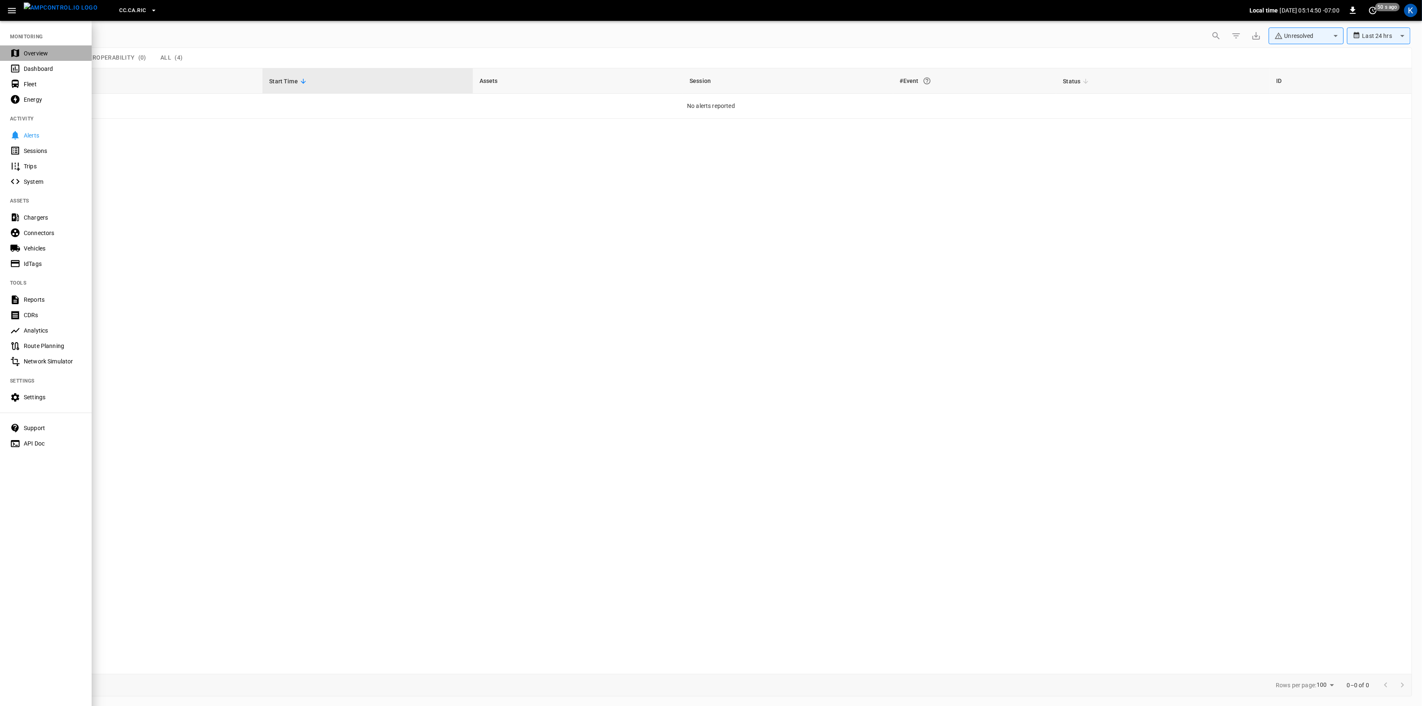 This screenshot has width=1422, height=706. What do you see at coordinates (52, 100) in the screenshot?
I see `div: Energy` at bounding box center [52, 100].